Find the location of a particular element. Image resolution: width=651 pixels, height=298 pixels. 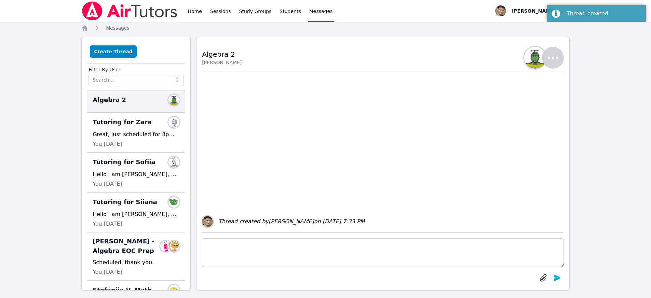

button: Create Thread is located at coordinates (113, 52).